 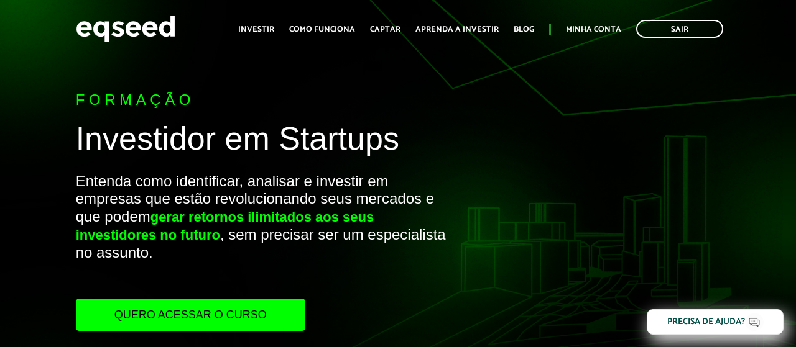 What do you see at coordinates (256, 29) in the screenshot?
I see `a: Investir` at bounding box center [256, 29].